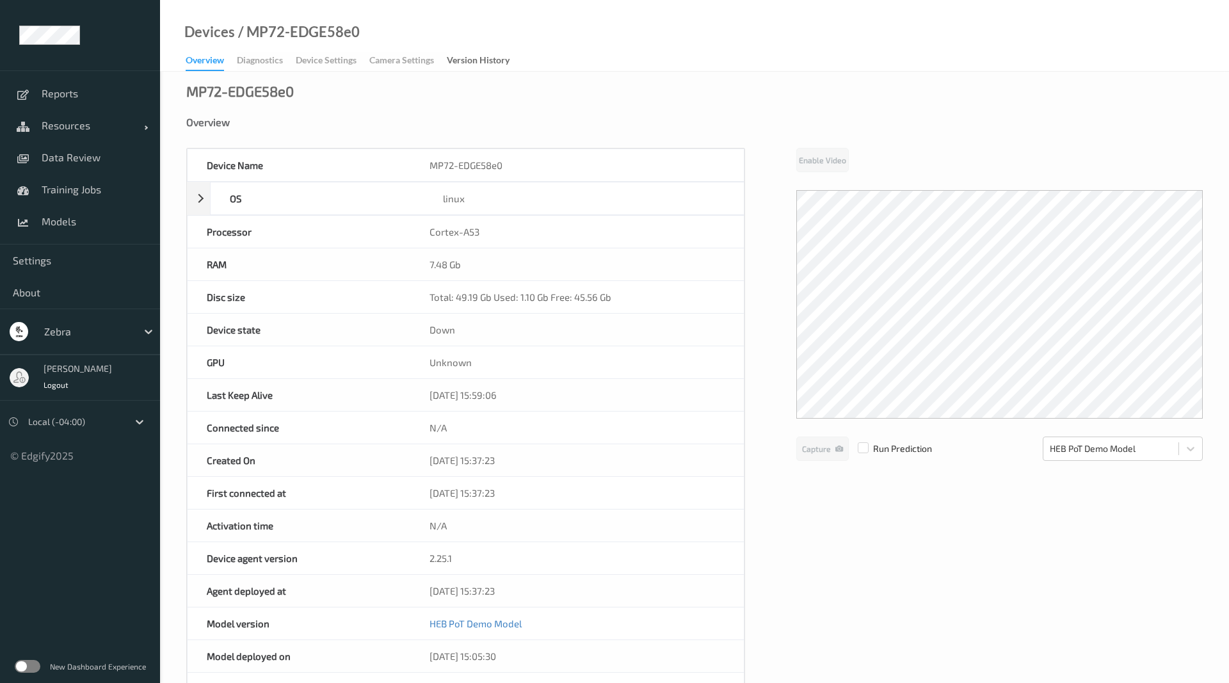 Image resolution: width=1229 pixels, height=683 pixels. Describe the element at coordinates (577, 558) in the screenshot. I see `div: 2.25.1` at that location.